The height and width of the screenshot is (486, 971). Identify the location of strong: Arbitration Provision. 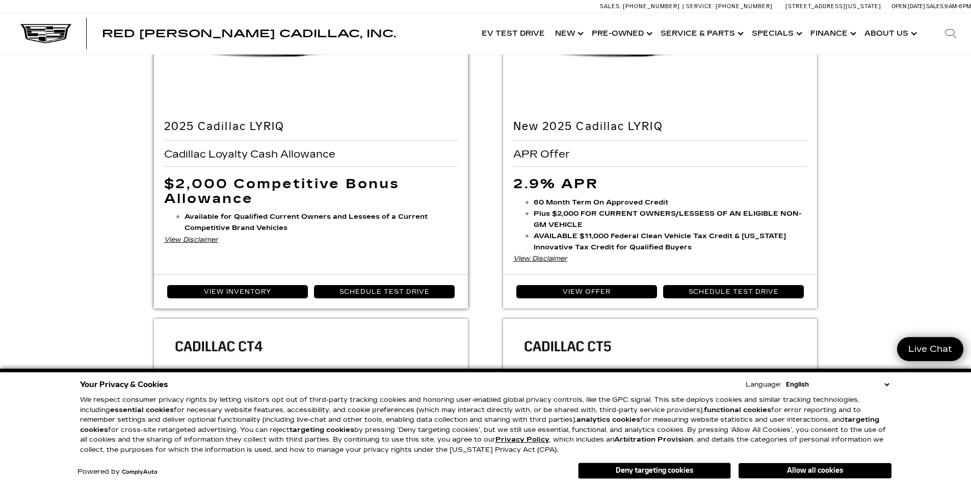
(653, 439).